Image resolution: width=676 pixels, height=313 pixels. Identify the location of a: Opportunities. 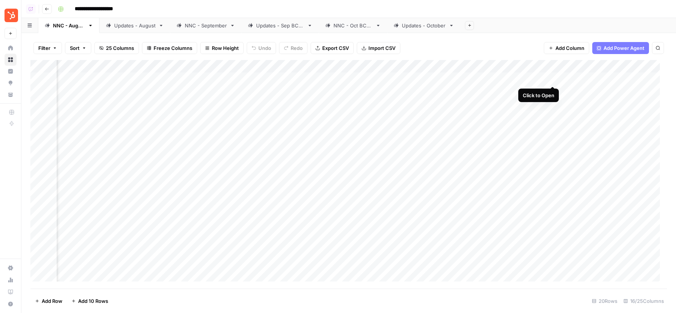
(11, 83).